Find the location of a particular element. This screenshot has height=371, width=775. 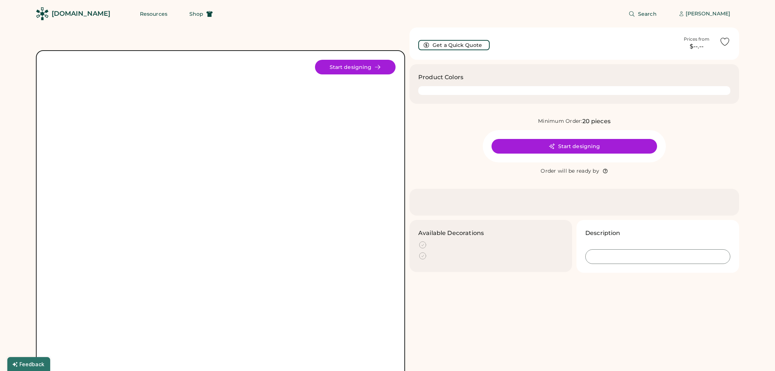

button: Get a Quick Quote is located at coordinates (454, 45).